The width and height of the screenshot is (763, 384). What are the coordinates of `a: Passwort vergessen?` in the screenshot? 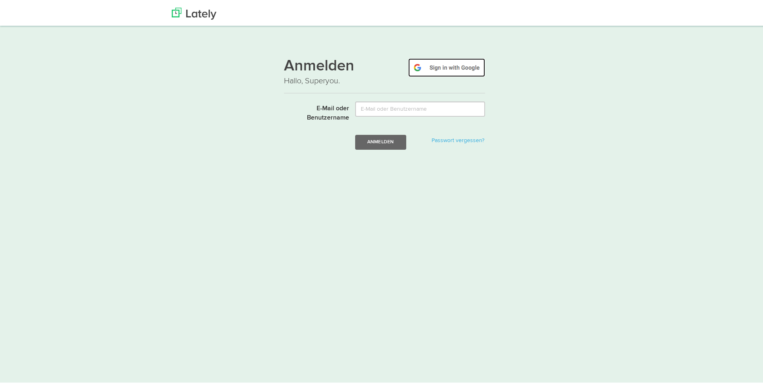 It's located at (458, 139).